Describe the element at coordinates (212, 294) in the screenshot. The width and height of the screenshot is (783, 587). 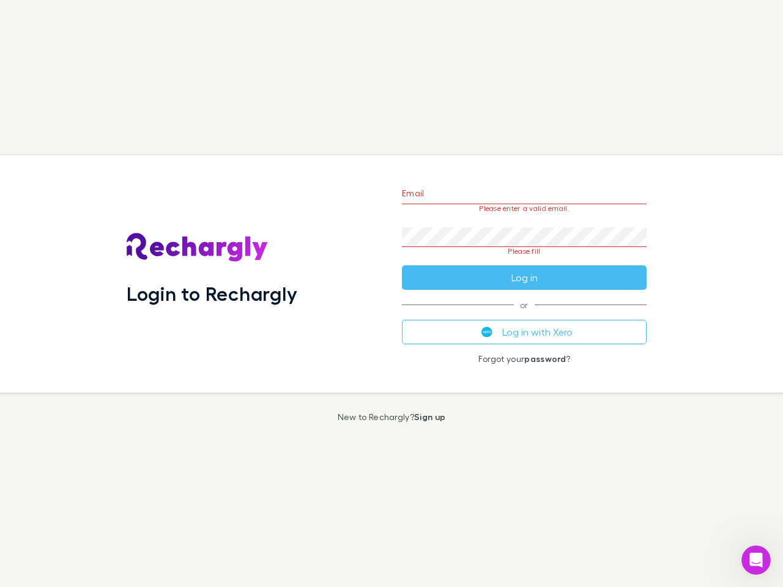
I see `h1: Login to Rechargly` at that location.